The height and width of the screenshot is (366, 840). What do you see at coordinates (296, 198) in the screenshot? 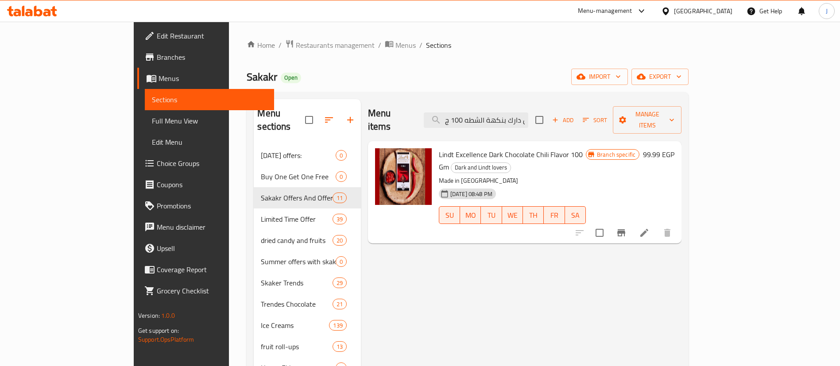
I see `span: Sakakr Offers And Offers Nearby Dates` at bounding box center [296, 198].